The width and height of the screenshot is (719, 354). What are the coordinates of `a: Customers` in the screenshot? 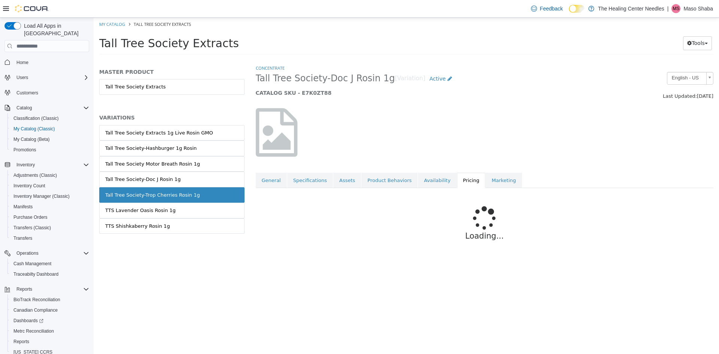 It's located at (27, 93).